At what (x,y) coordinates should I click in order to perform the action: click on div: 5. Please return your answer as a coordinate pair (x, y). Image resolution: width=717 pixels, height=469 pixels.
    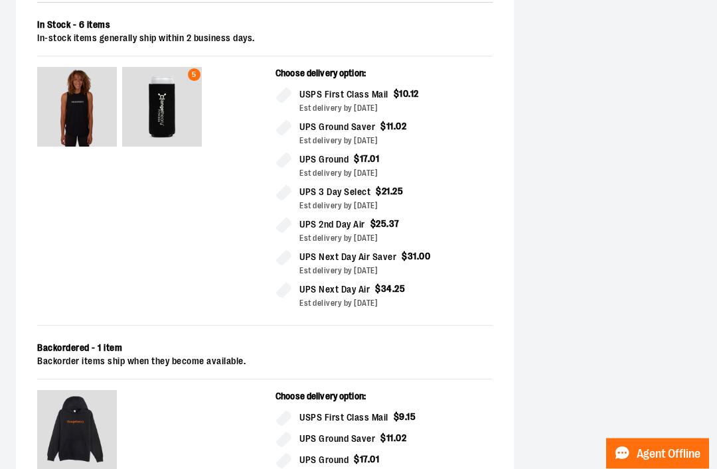
    Looking at the image, I should click on (194, 75).